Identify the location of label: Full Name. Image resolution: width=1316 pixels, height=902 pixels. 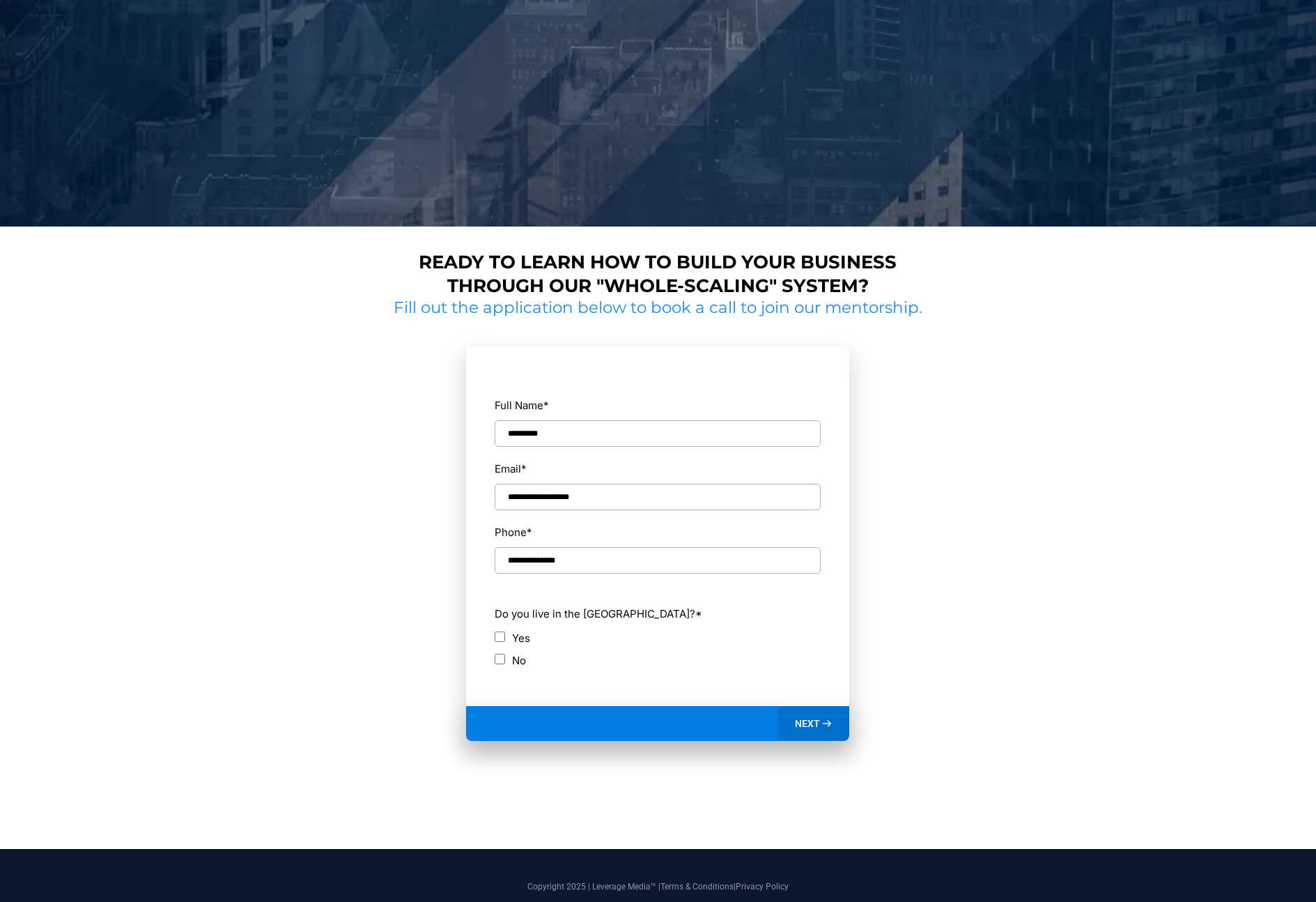
(658, 405).